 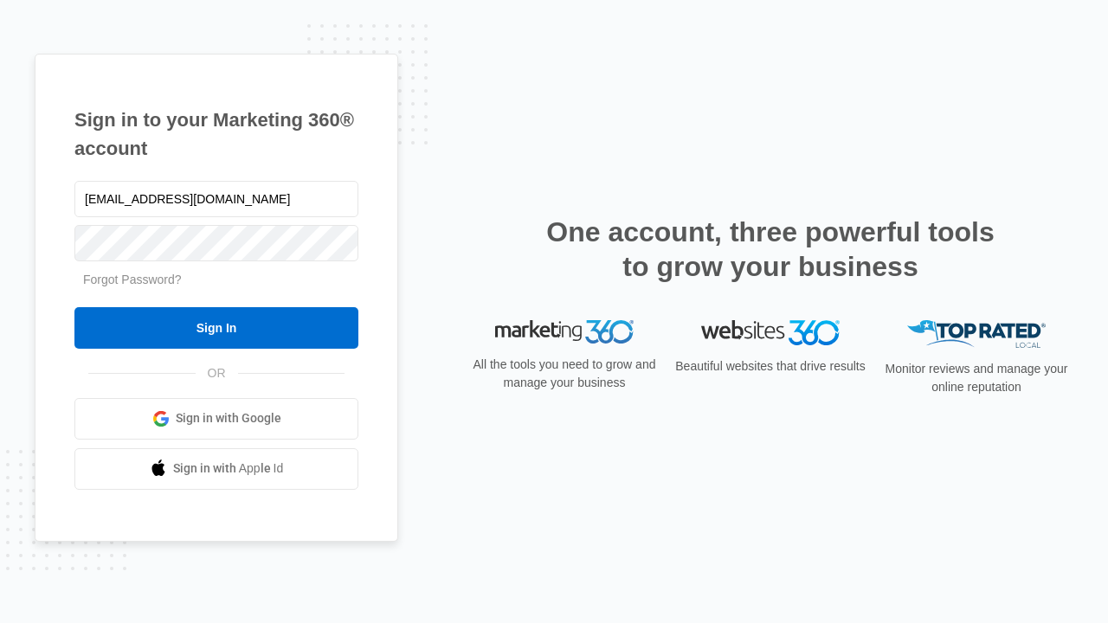 What do you see at coordinates (770, 366) in the screenshot?
I see `p: Beautiful websites that drive results` at bounding box center [770, 366].